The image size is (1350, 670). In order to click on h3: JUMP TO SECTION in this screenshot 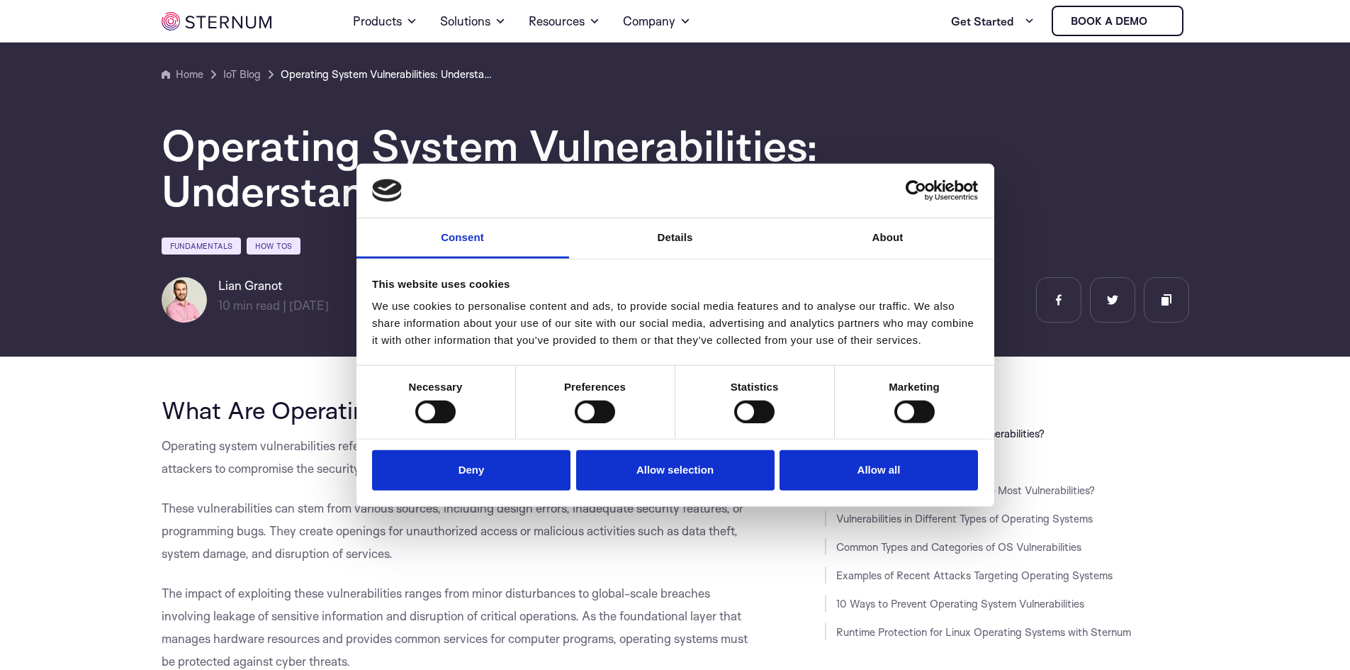, I will do `click(1007, 402)`.